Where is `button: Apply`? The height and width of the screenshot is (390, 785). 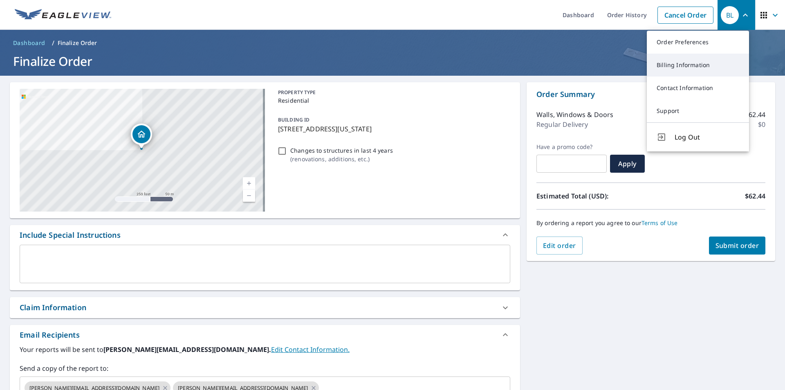
button: Apply is located at coordinates (627, 164).